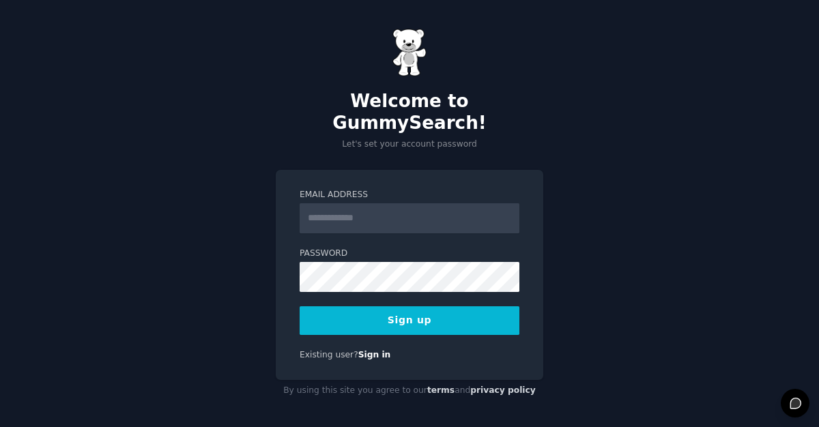 This screenshot has height=427, width=819. Describe the element at coordinates (410, 321) in the screenshot. I see `button: Sign up` at that location.